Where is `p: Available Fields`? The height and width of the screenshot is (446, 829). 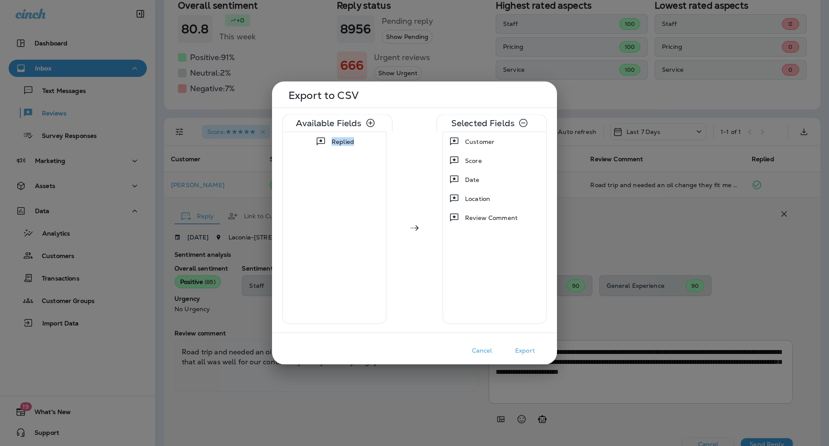
p: Available Fields is located at coordinates (329, 123).